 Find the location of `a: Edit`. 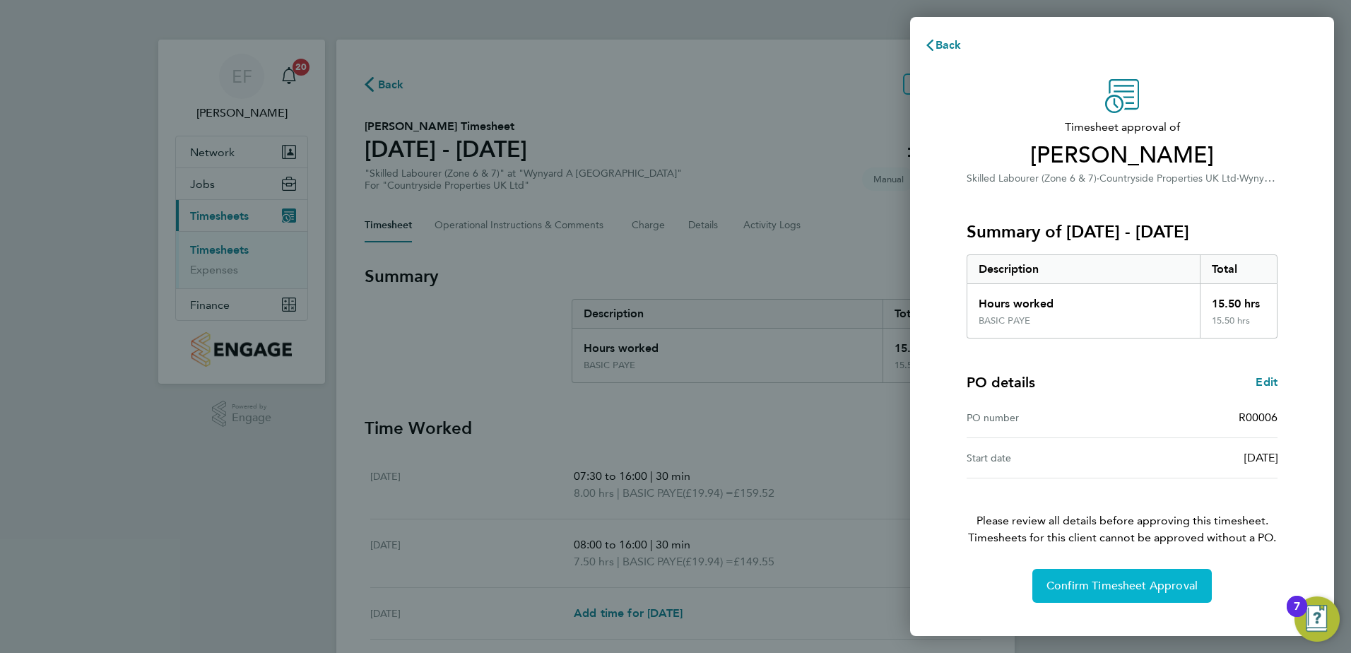

a: Edit is located at coordinates (1266, 382).